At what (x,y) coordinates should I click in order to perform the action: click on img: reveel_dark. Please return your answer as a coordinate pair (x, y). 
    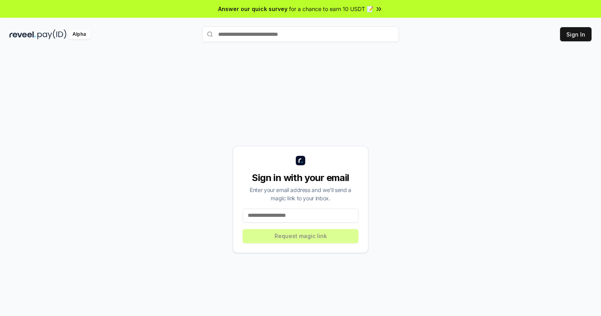
    Looking at the image, I should click on (22, 34).